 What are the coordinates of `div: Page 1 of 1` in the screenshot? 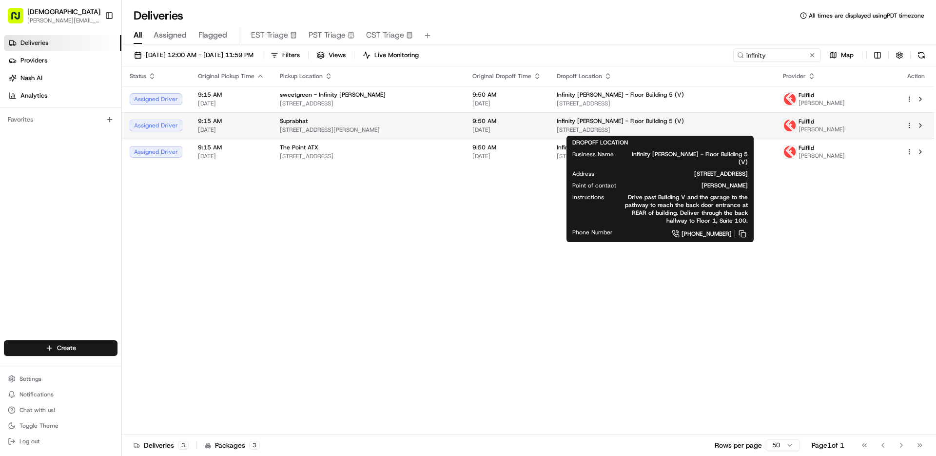 It's located at (828, 445).